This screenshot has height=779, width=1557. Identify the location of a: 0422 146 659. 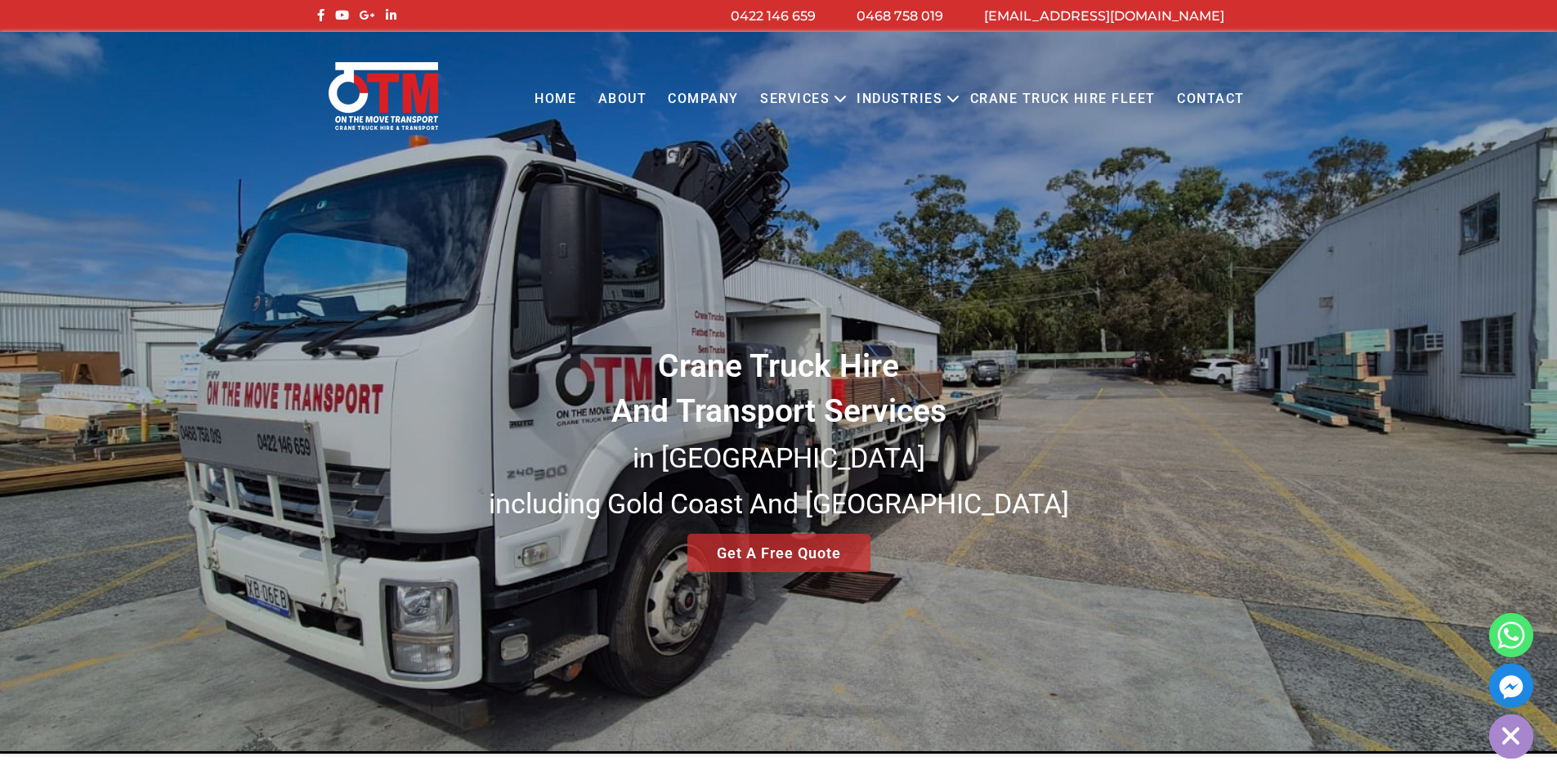
(773, 16).